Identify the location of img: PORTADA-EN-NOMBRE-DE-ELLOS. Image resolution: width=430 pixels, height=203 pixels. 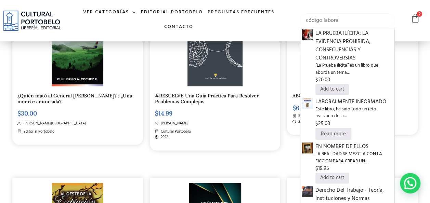
(307, 148).